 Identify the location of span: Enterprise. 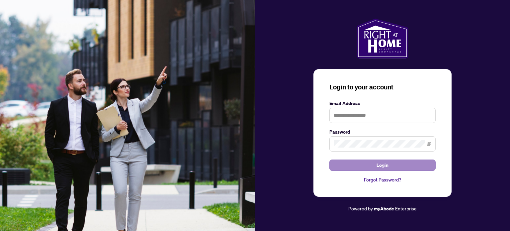
(406, 208).